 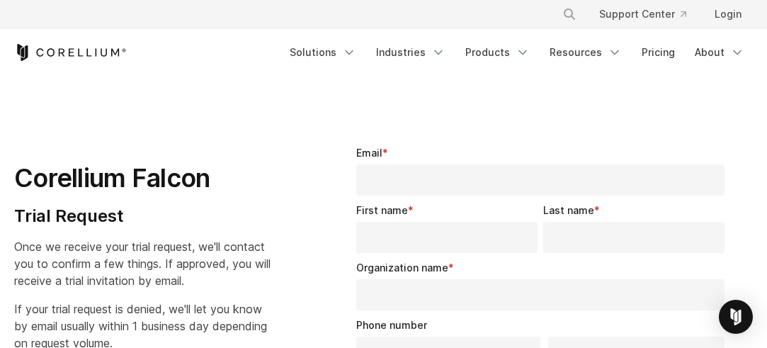 What do you see at coordinates (497, 52) in the screenshot?
I see `a: Products` at bounding box center [497, 52].